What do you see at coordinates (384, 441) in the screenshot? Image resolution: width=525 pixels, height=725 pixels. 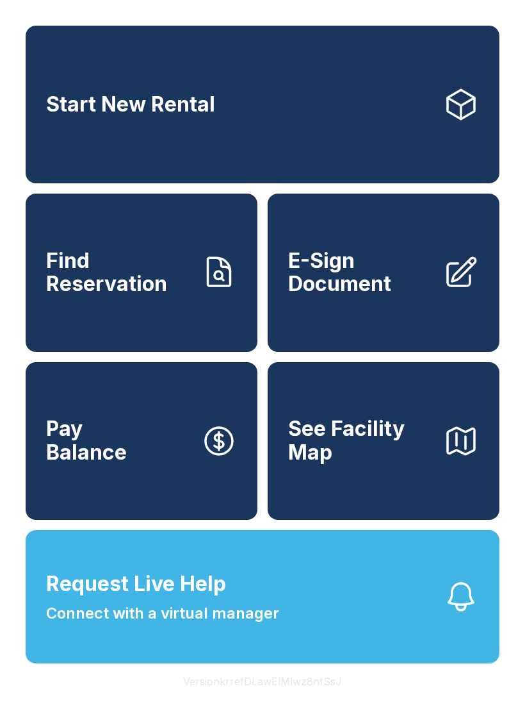 I see `button: See Facility Map` at bounding box center [384, 441].